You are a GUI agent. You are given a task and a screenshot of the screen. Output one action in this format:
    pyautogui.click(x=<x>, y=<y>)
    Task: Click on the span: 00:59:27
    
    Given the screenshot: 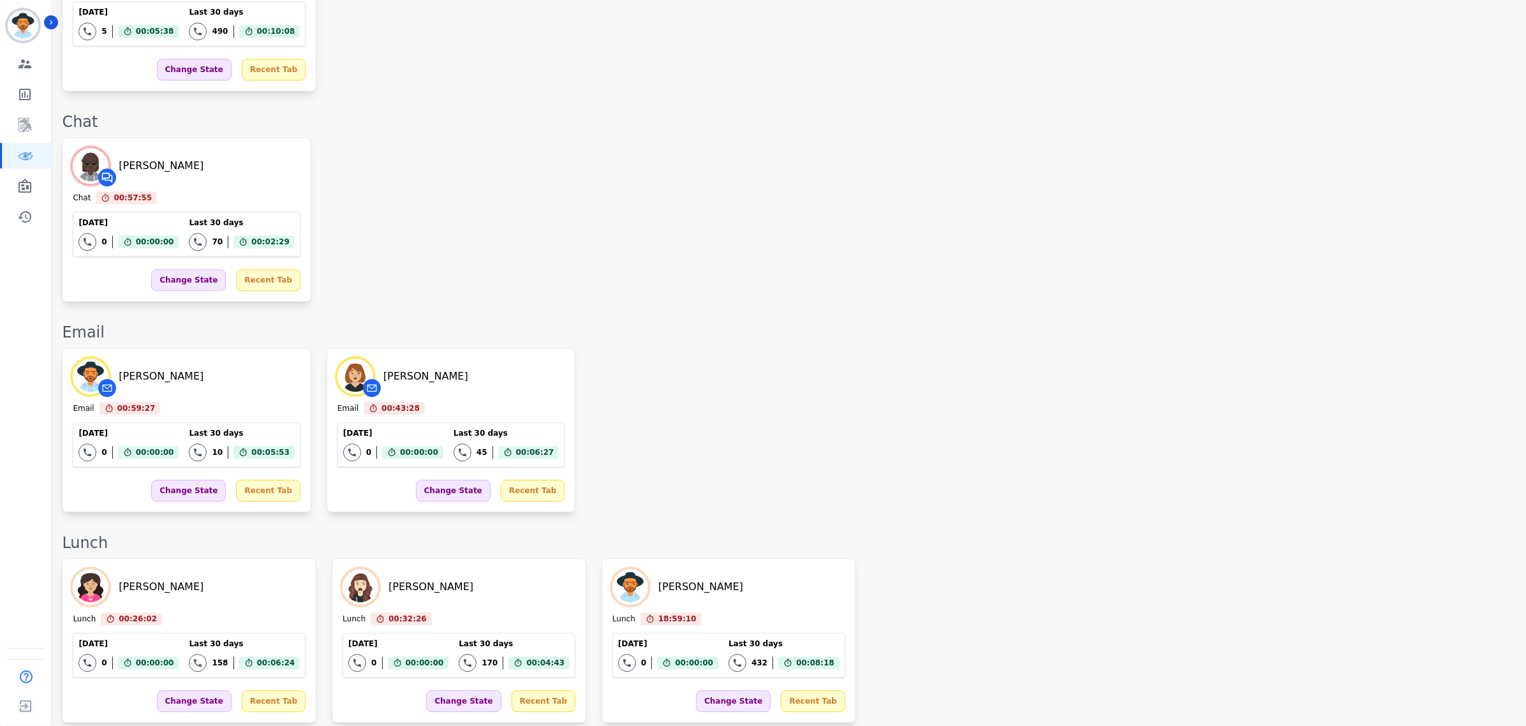 What is the action you would take?
    pyautogui.click(x=136, y=408)
    